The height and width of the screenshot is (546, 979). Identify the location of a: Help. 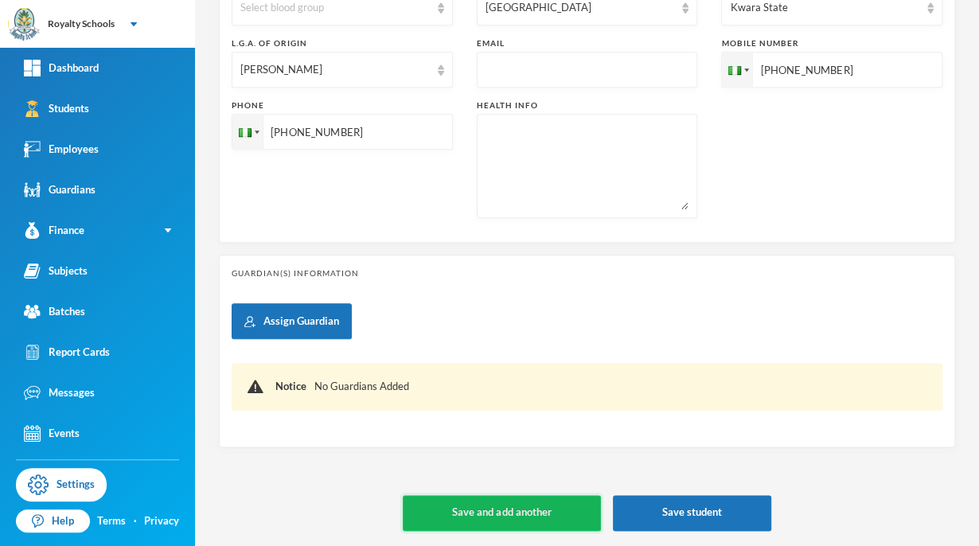
(53, 521).